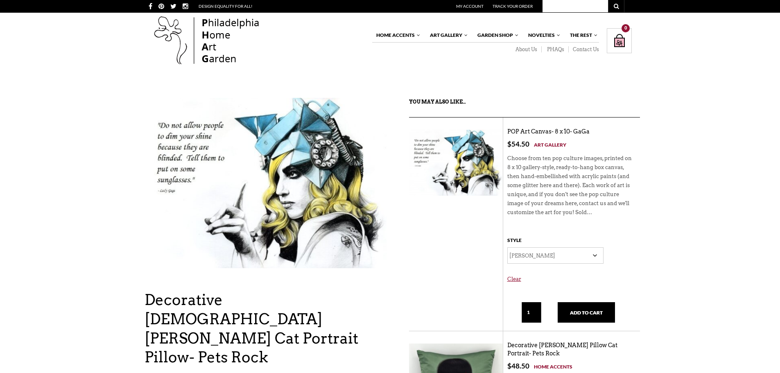 The height and width of the screenshot is (373, 780). I want to click on a: My Account, so click(470, 6).